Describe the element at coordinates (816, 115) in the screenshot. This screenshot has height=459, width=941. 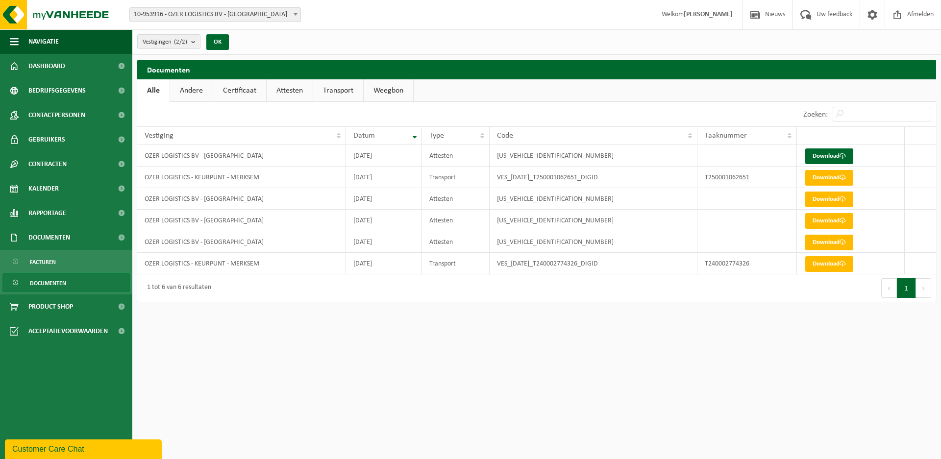
I see `label: Zoeken:` at that location.